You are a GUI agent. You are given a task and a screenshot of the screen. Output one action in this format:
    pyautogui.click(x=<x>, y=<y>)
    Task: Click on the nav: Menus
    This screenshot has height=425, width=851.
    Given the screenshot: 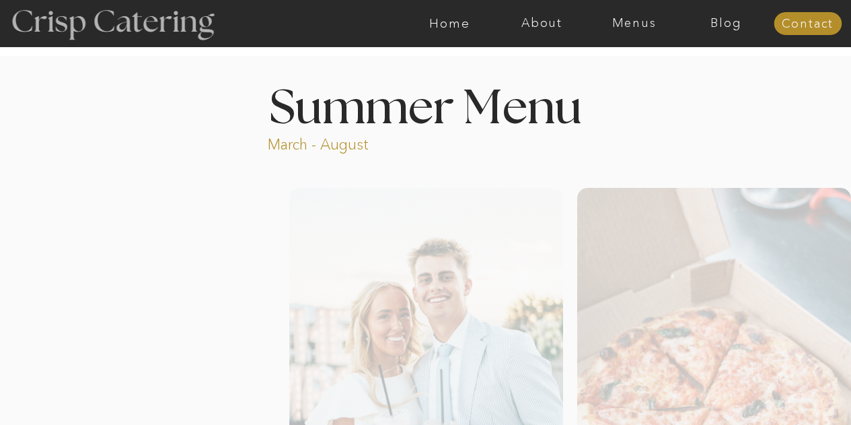 What is the action you would take?
    pyautogui.click(x=634, y=24)
    